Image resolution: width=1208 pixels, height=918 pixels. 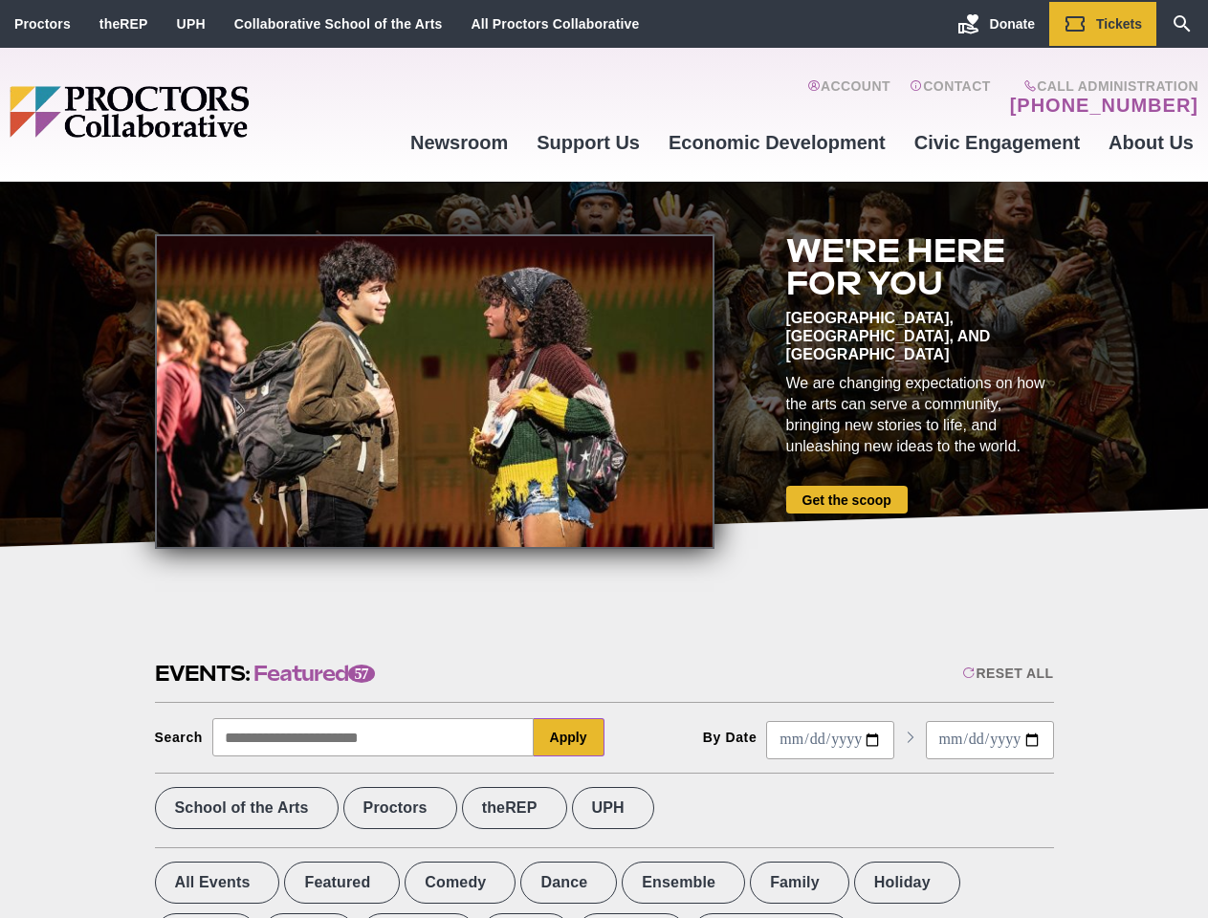 I want to click on label: Dance, so click(x=568, y=883).